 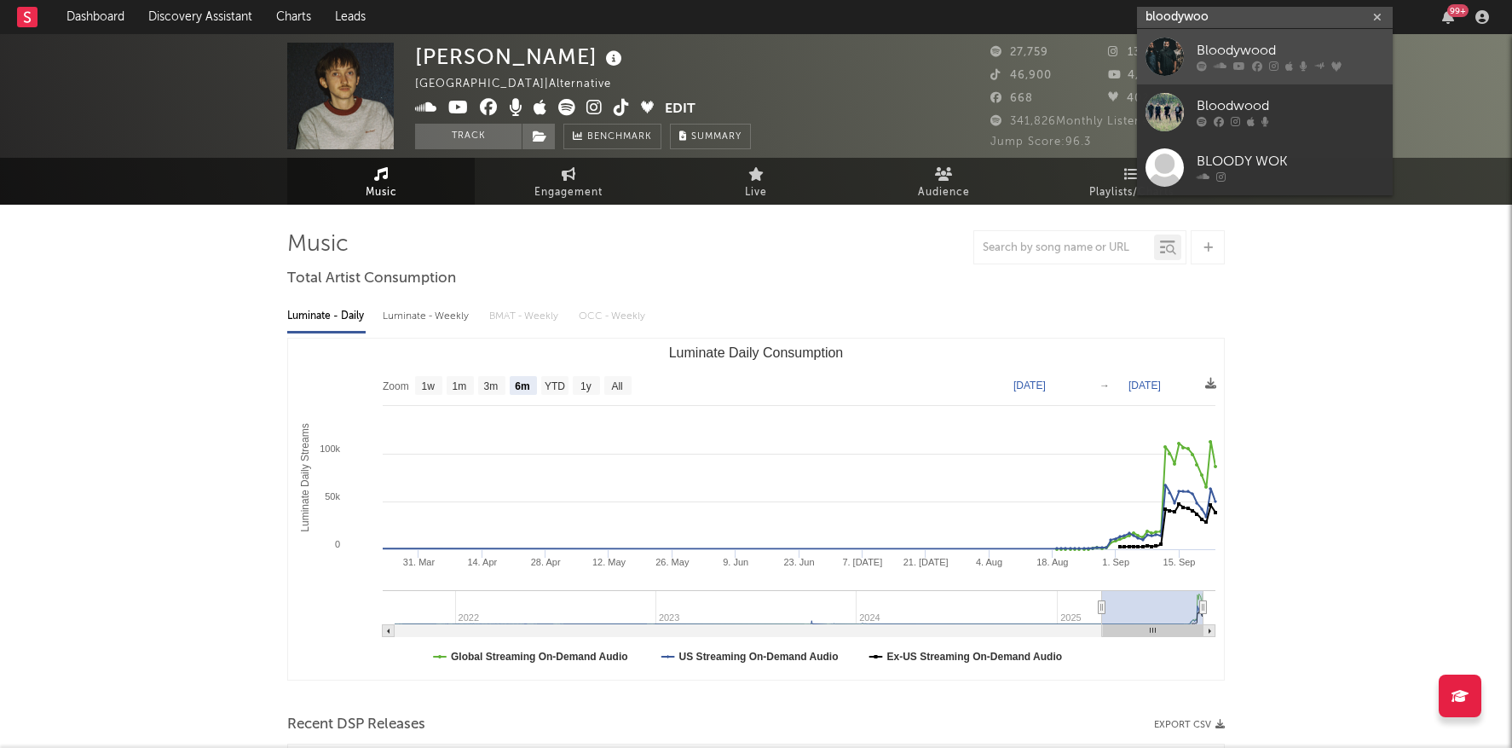 I want to click on button: Edit, so click(x=680, y=109).